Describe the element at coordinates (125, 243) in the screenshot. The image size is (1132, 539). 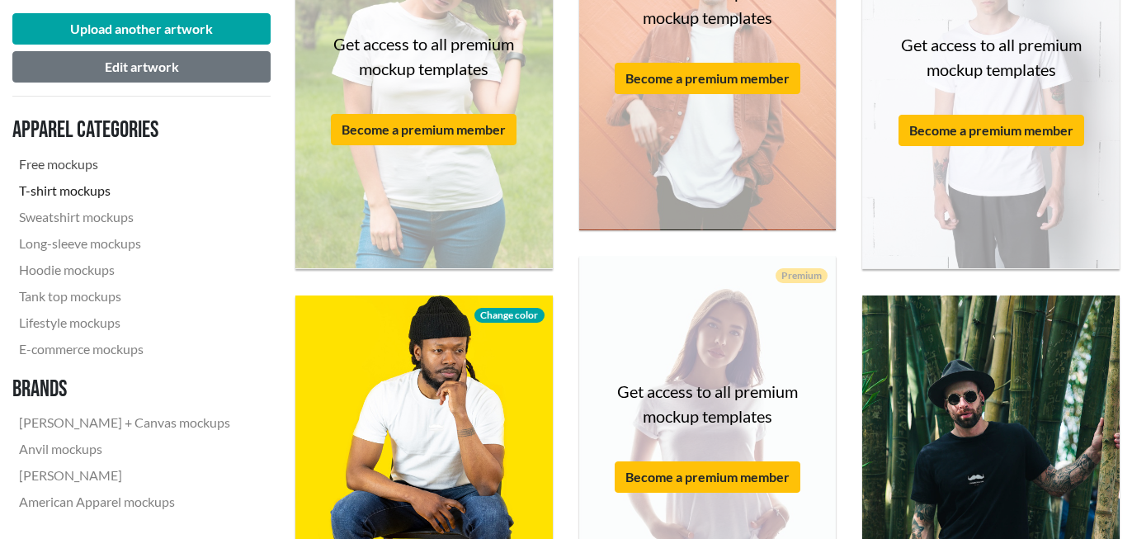
I see `a: Long-sleeve mockups` at that location.